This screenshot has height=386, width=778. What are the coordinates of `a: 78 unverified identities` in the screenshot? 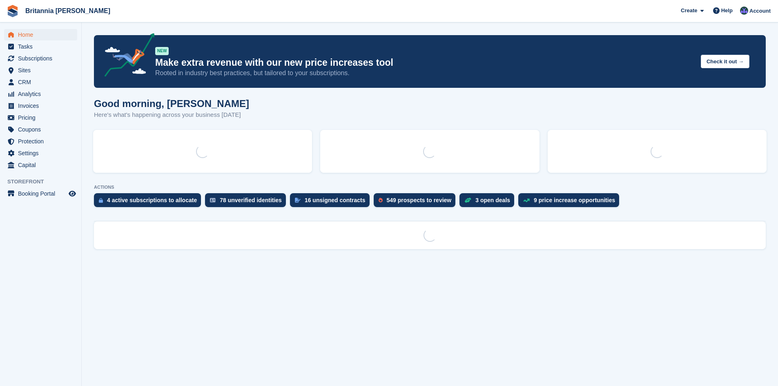 It's located at (248, 202).